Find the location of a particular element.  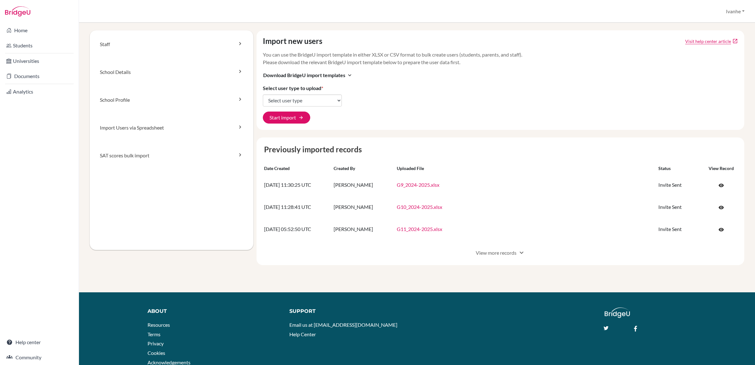

button: View more recordsexpand_more is located at coordinates (500, 253).